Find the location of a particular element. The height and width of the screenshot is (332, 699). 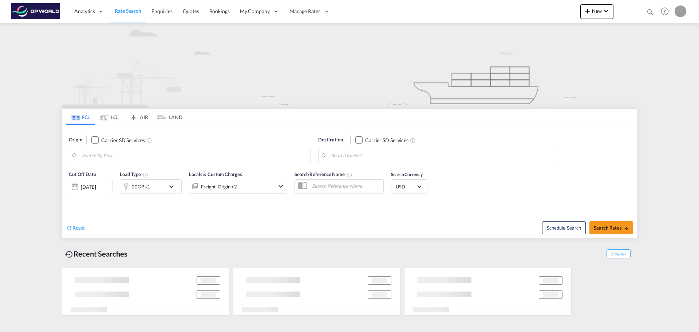

div: Help is located at coordinates (667, 12).